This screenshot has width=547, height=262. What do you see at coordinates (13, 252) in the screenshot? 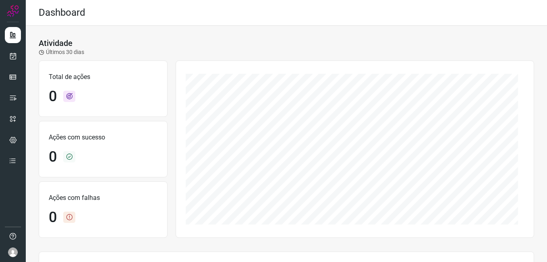
I see `img: avatar-user-boy.jpg` at bounding box center [13, 252].